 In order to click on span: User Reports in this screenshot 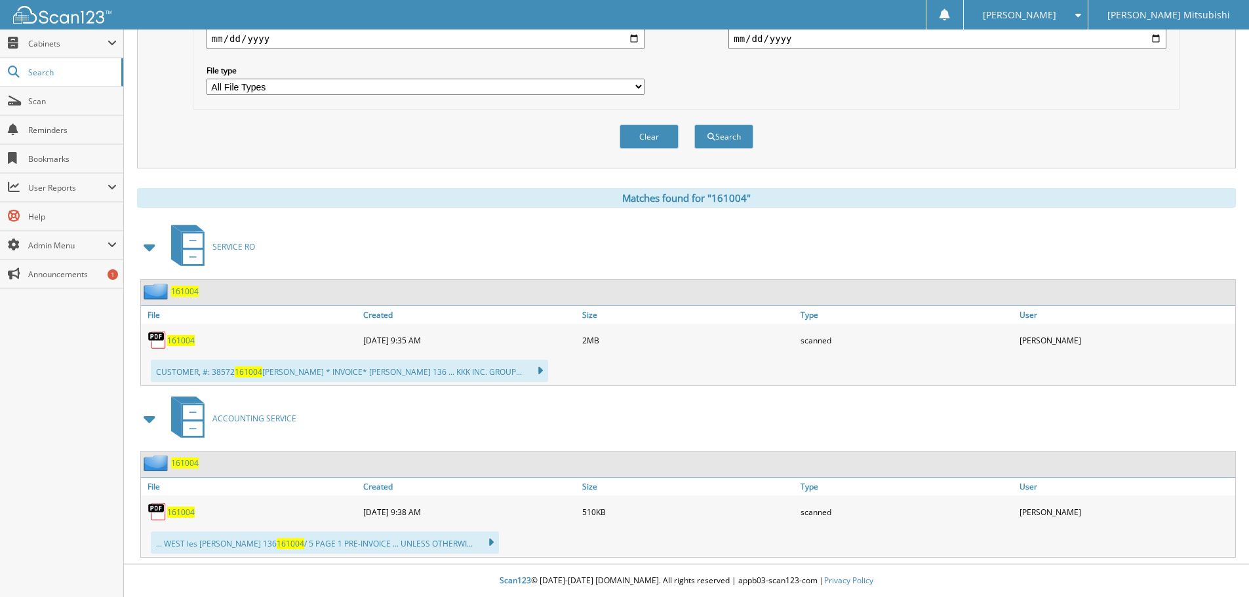, I will do `click(68, 187)`.